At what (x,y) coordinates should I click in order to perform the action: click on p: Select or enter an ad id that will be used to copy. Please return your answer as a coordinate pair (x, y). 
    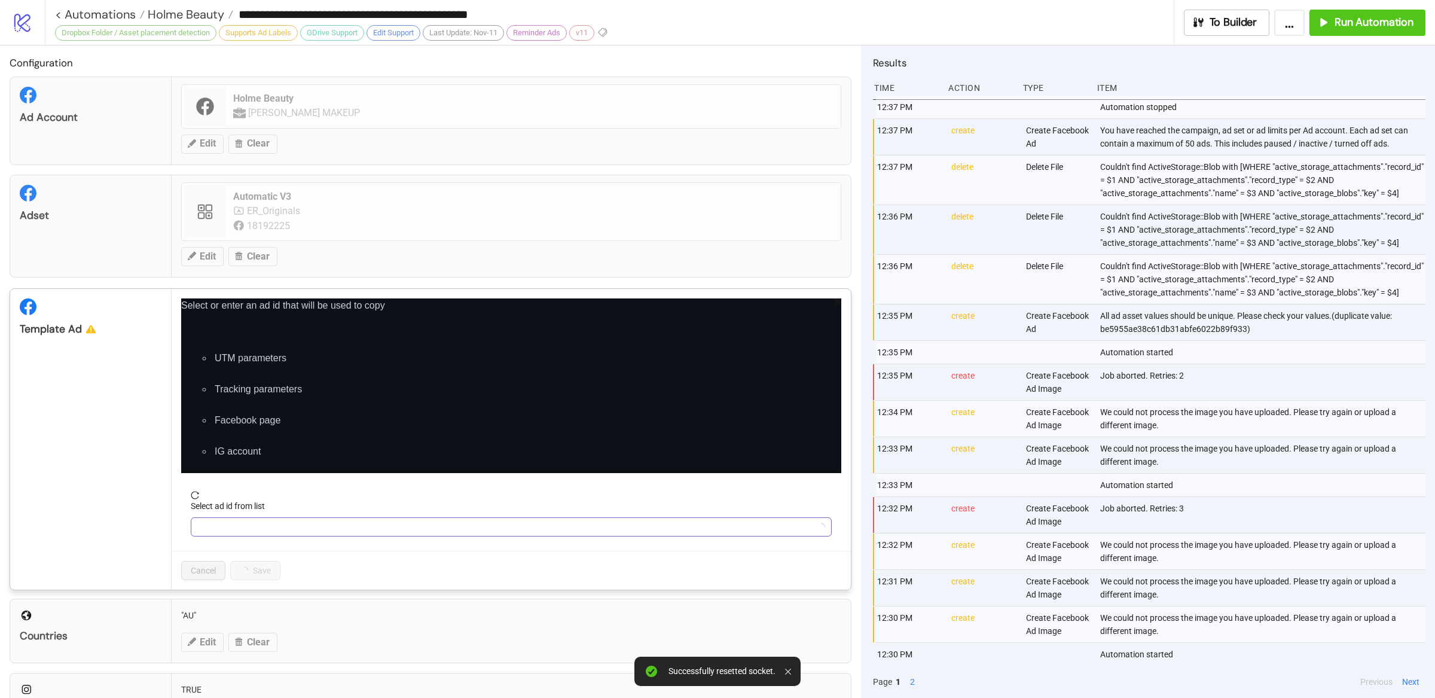
    Looking at the image, I should click on (511, 306).